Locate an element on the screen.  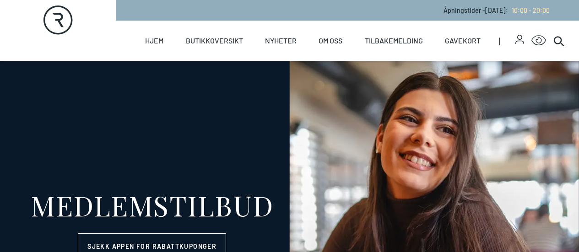
a: Nyheter is located at coordinates (280, 41).